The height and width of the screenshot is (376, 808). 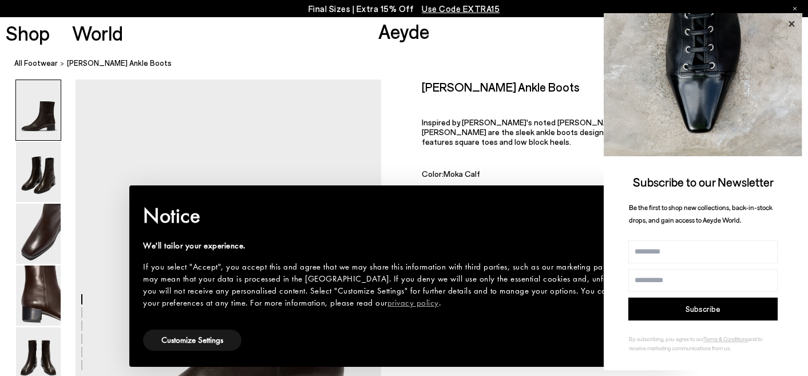 I want to click on img: ca3f721fb6ff708a270709c41d776025.jpg, so click(x=703, y=85).